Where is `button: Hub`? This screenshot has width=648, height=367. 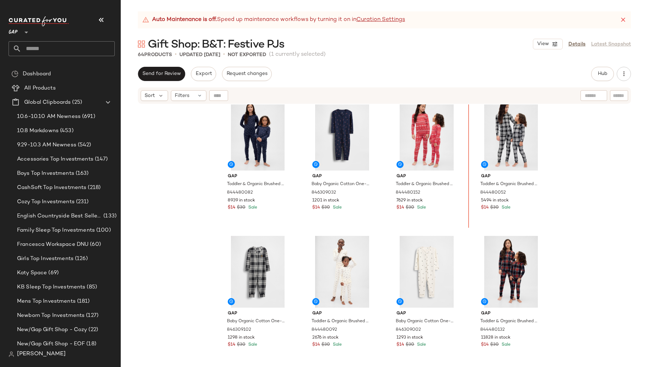 button: Hub is located at coordinates (602, 74).